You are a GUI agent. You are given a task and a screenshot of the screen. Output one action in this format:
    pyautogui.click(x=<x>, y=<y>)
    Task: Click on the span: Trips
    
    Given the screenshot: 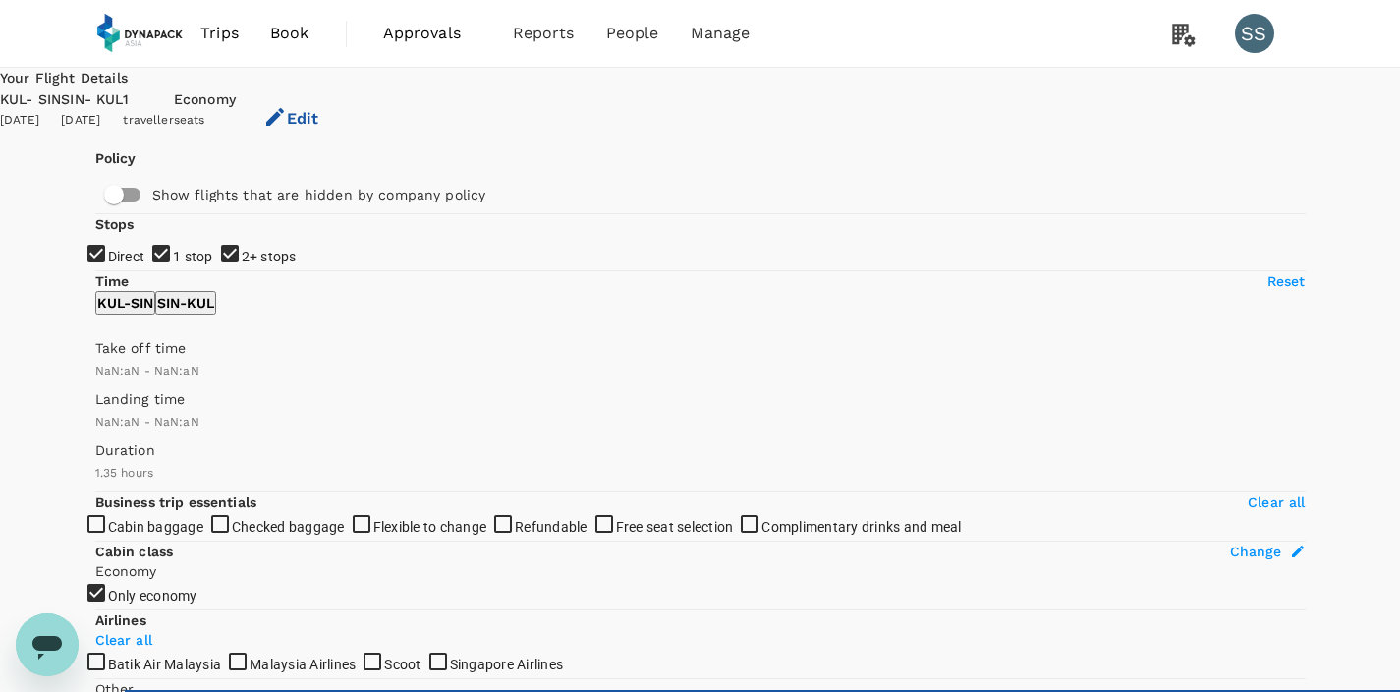 What is the action you would take?
    pyautogui.click(x=219, y=33)
    